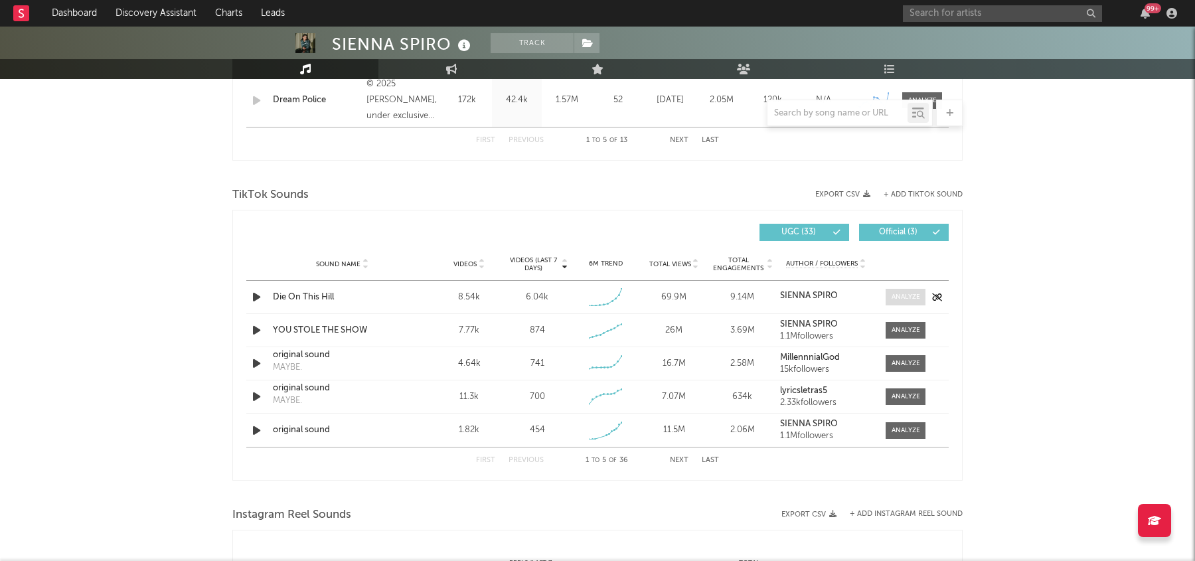 The image size is (1195, 561). Describe the element at coordinates (674, 430) in the screenshot. I see `div: 11.5M` at that location.